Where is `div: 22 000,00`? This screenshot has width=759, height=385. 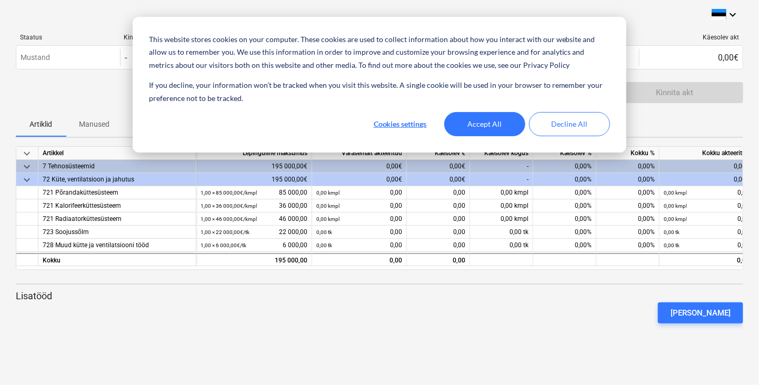
div: 22 000,00 is located at coordinates (254, 232).